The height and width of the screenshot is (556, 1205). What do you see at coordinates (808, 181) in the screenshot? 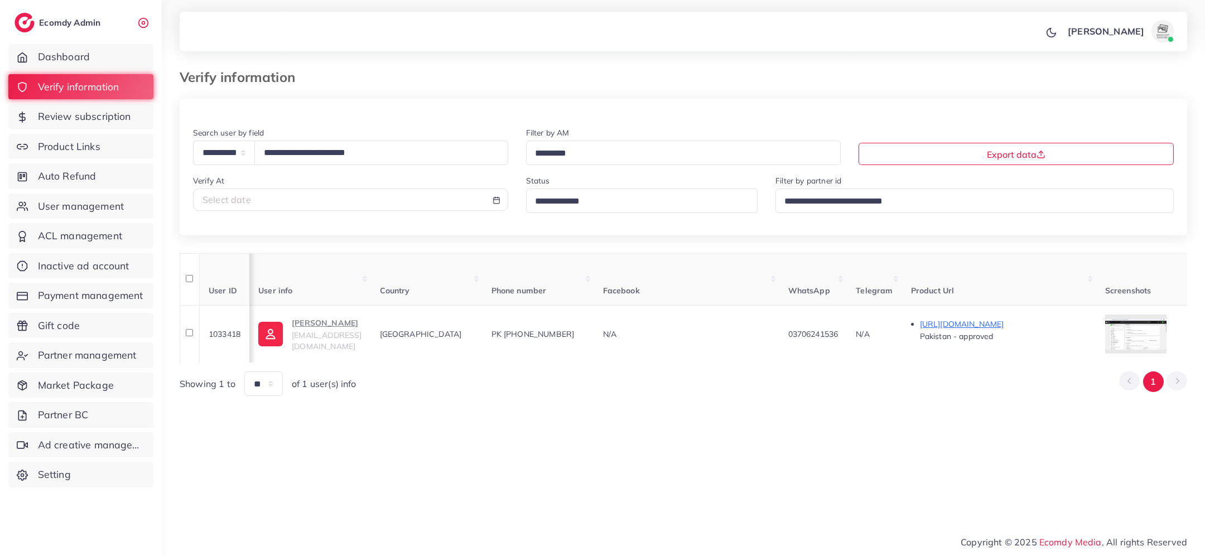
I see `label: Filter by partner id` at bounding box center [808, 181].